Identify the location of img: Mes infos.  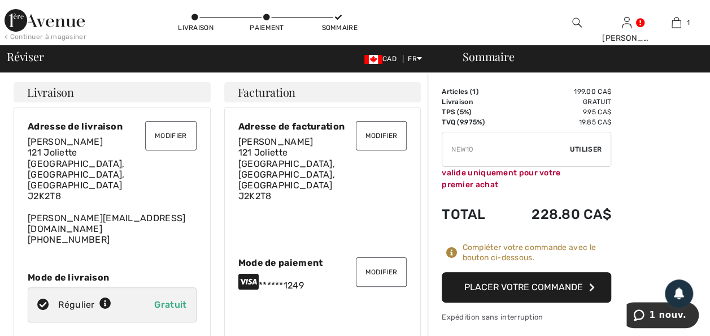
(627, 23).